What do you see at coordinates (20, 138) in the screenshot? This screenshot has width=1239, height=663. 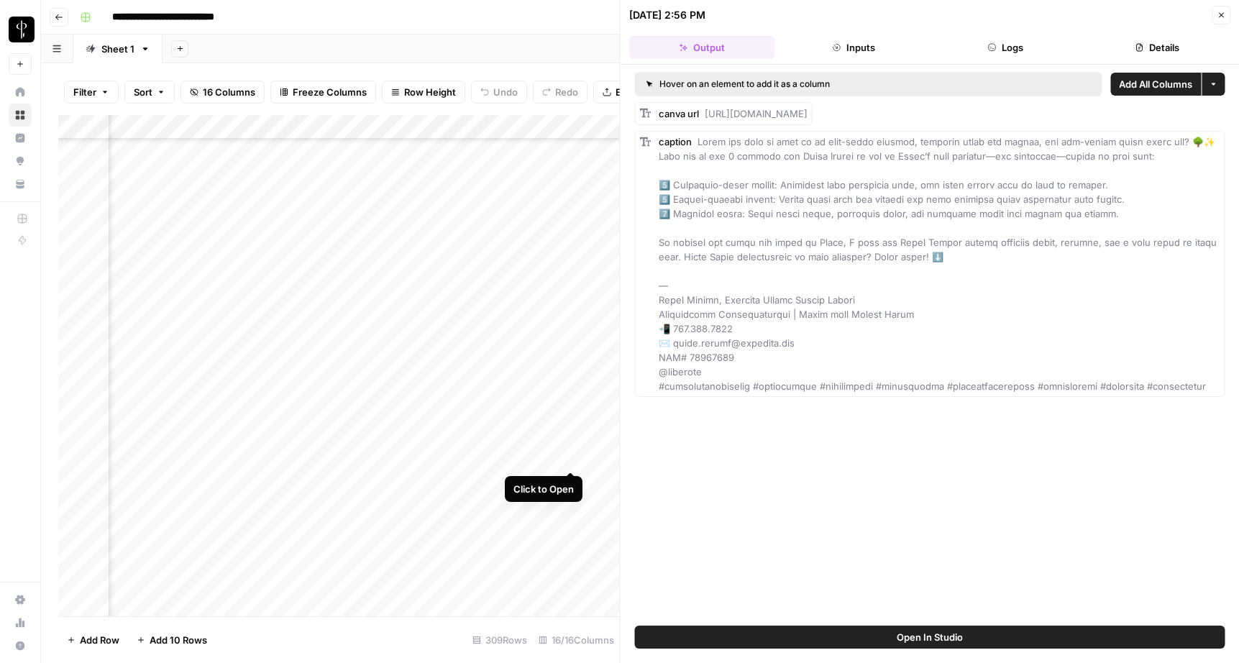 I see `a: Insights` at bounding box center [20, 138].